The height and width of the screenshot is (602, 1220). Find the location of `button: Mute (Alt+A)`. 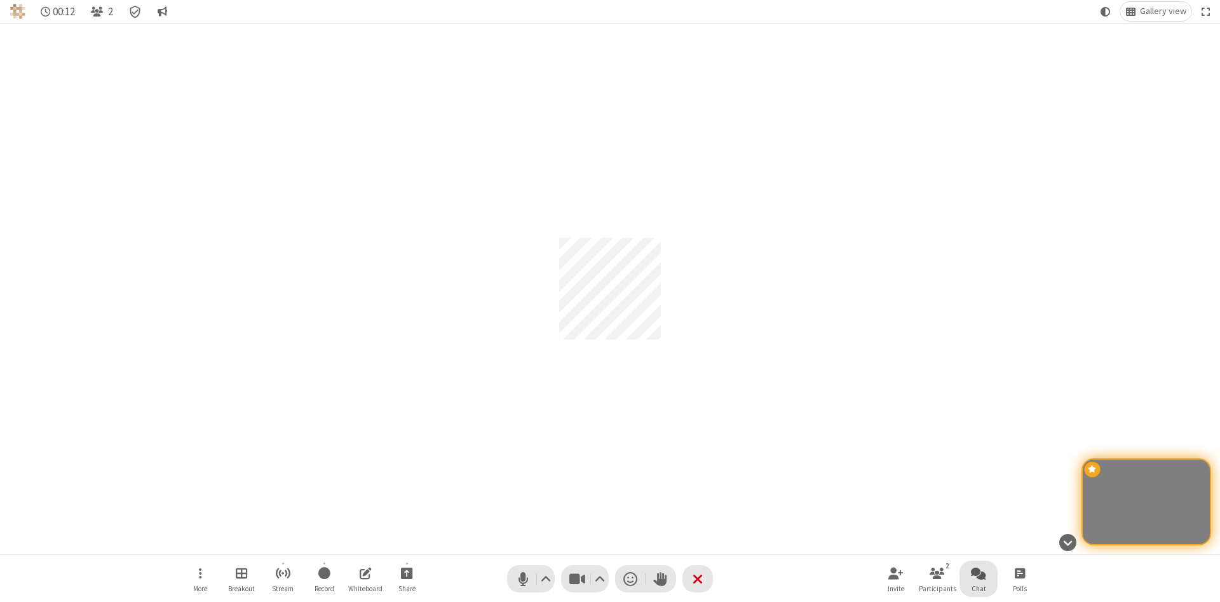

button: Mute (Alt+A) is located at coordinates (531, 578).